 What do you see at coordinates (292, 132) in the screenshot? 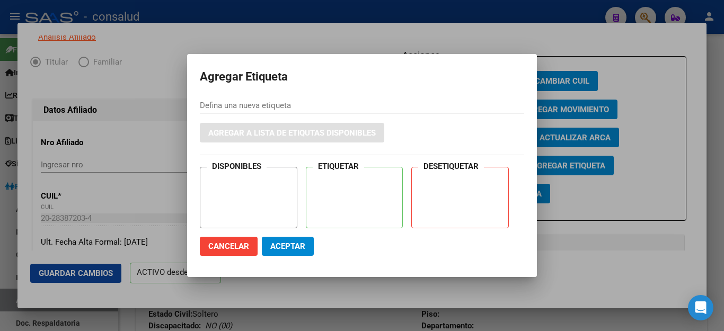
I see `button: Agregar a lista de etiqutas disponibles` at bounding box center [292, 132].